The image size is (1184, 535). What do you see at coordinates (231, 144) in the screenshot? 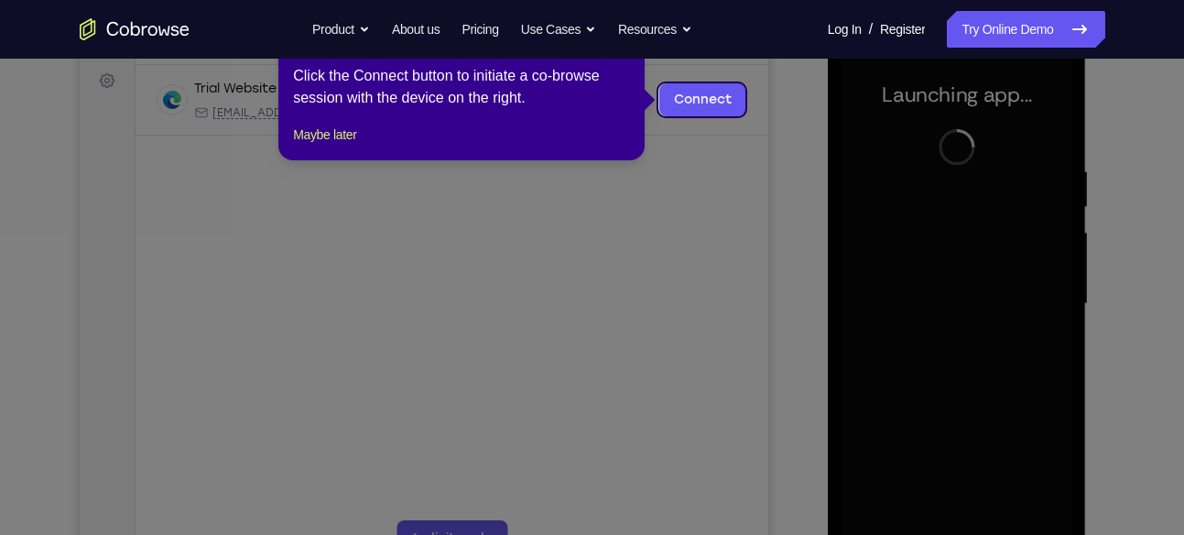
I see `span: web@example.com` at bounding box center [231, 144].